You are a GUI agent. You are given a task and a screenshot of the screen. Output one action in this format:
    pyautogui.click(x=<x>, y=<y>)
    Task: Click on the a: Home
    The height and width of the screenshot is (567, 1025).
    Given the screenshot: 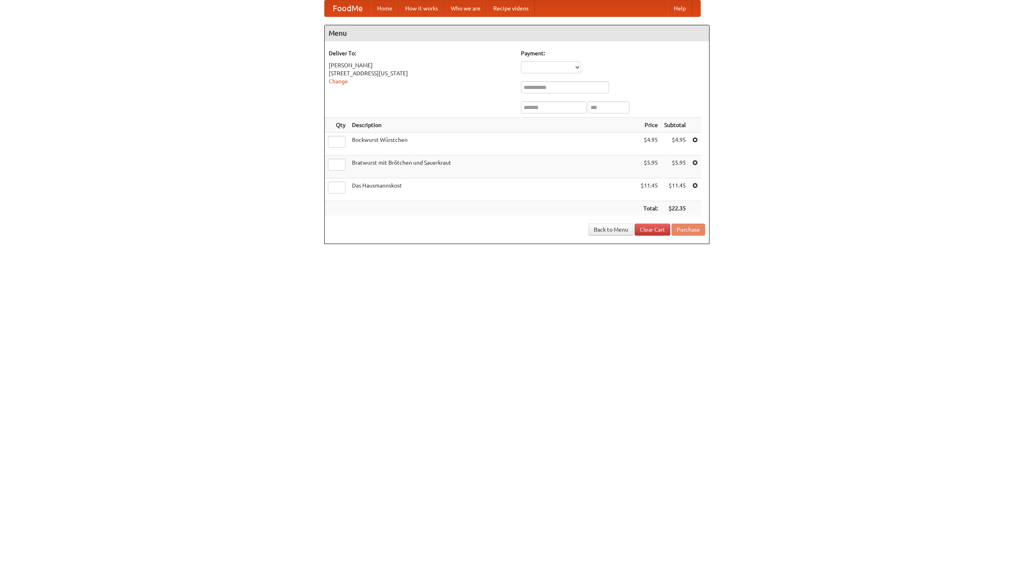 What is the action you would take?
    pyautogui.click(x=385, y=8)
    